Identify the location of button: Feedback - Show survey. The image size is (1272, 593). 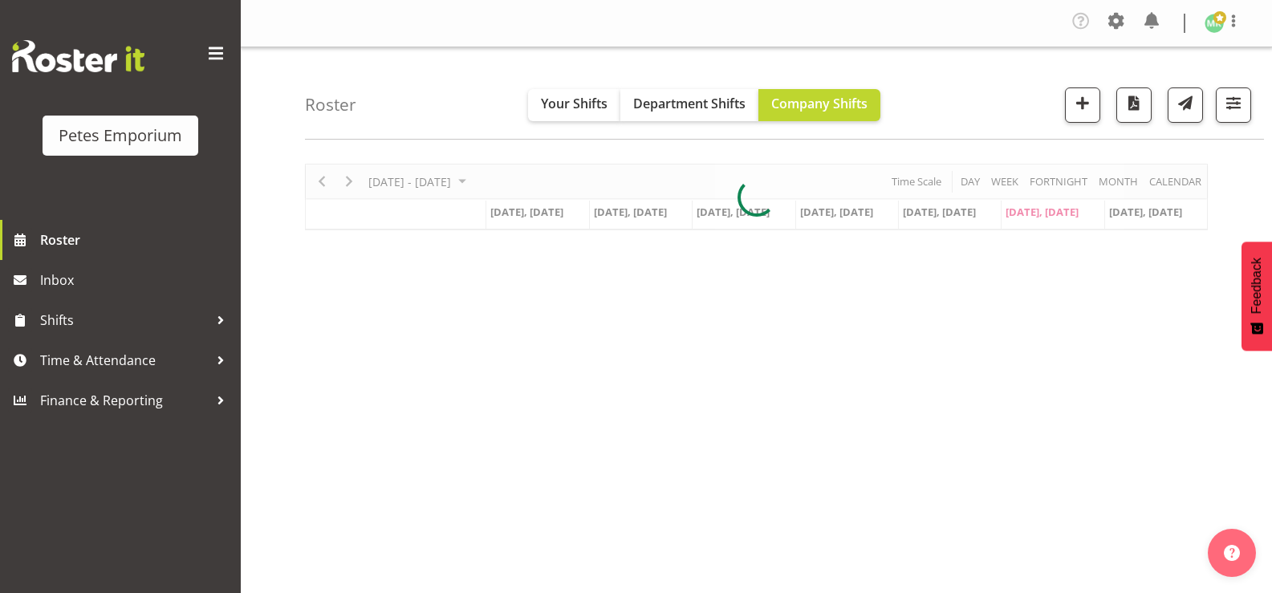
(1257, 296).